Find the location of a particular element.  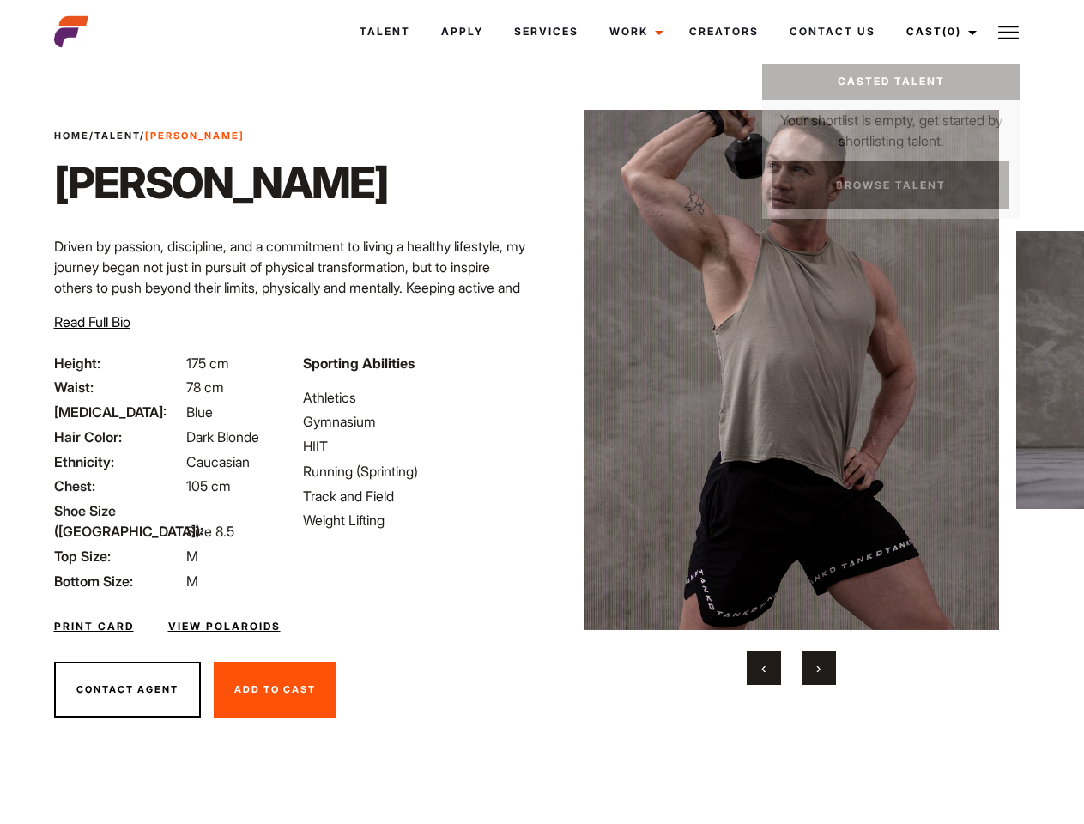

span: Dark Blonde is located at coordinates (222, 437).